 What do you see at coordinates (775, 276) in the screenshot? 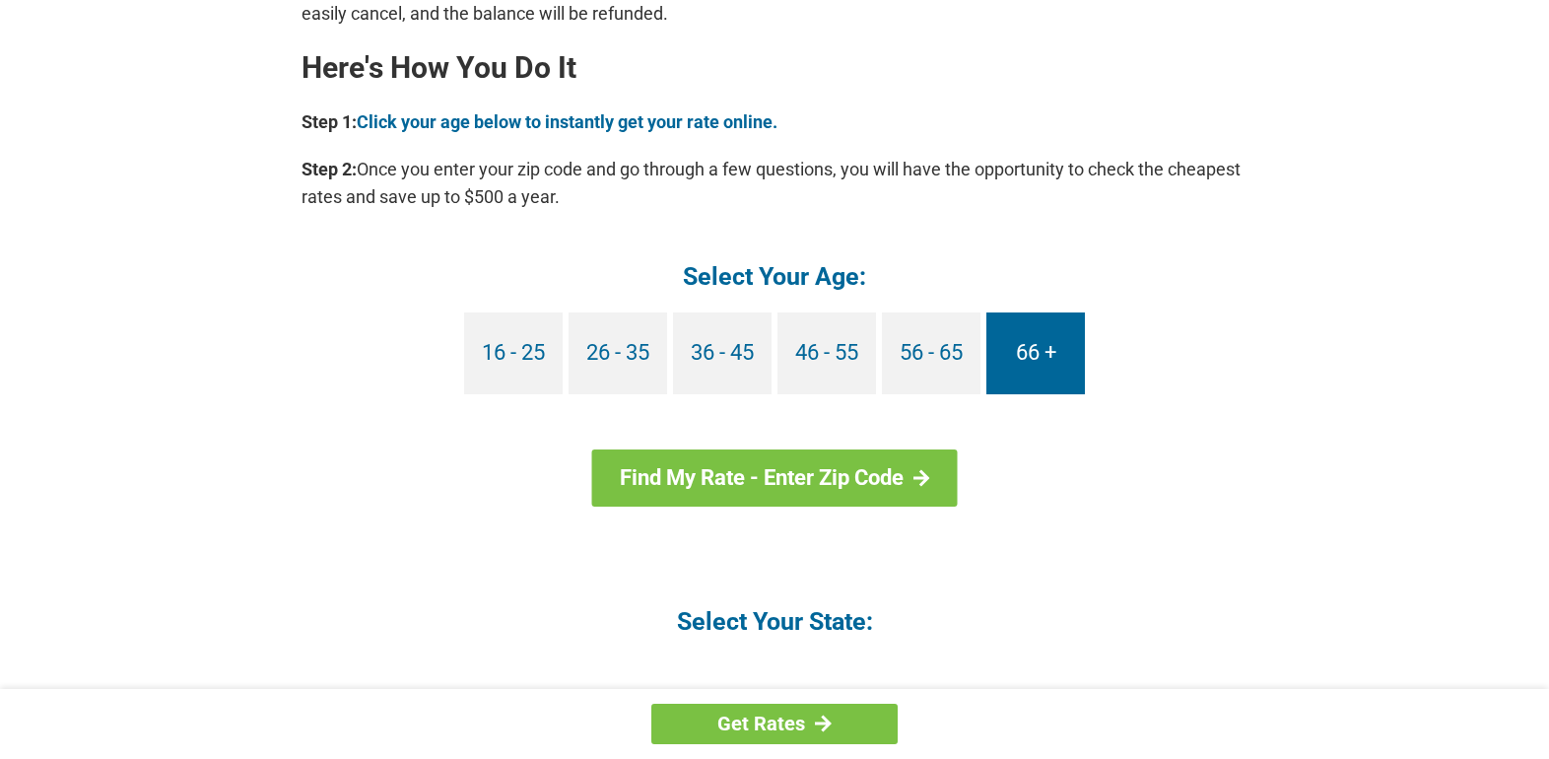
I see `h4: Select Your Age:` at bounding box center [775, 276].